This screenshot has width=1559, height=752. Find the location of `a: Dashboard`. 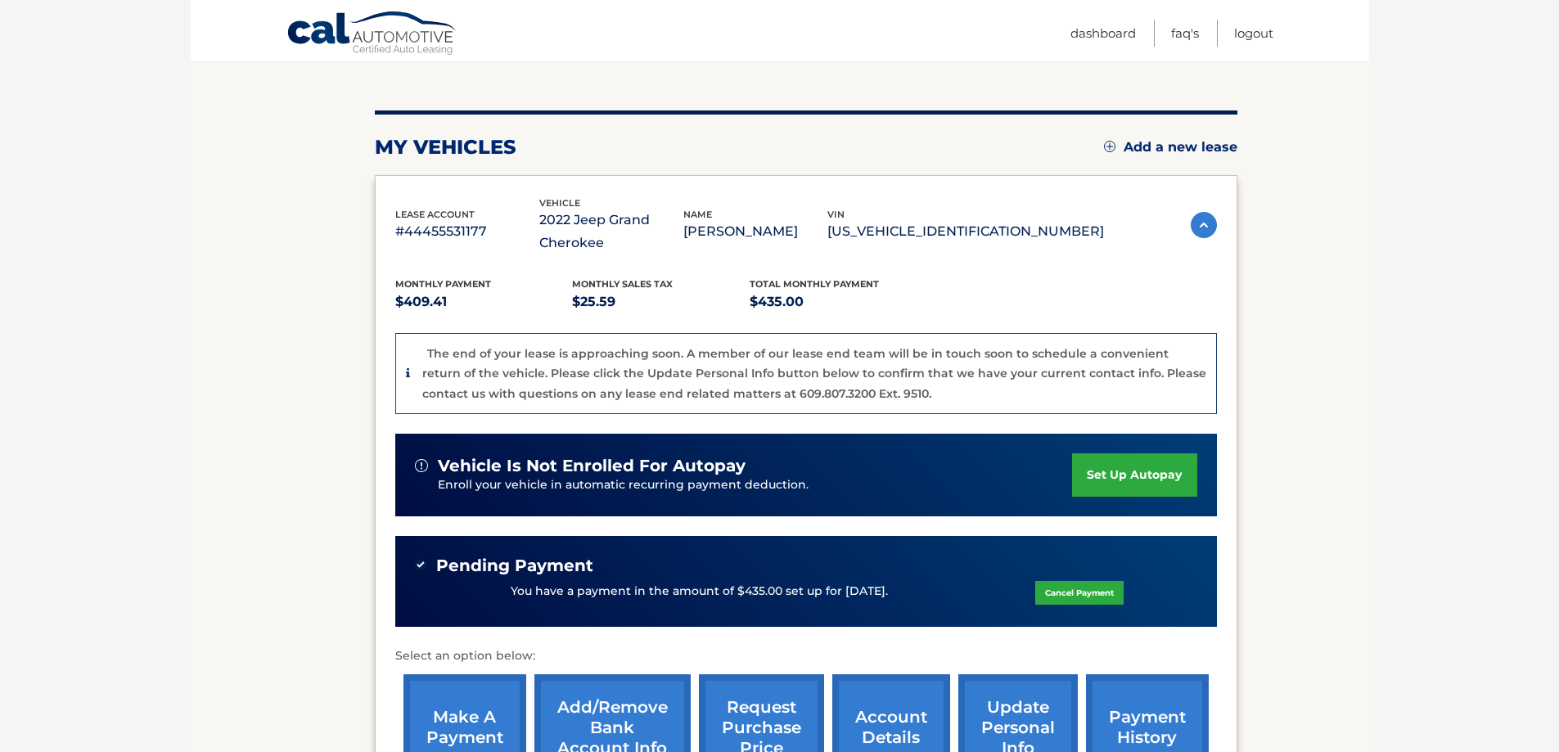

a: Dashboard is located at coordinates (1103, 33).